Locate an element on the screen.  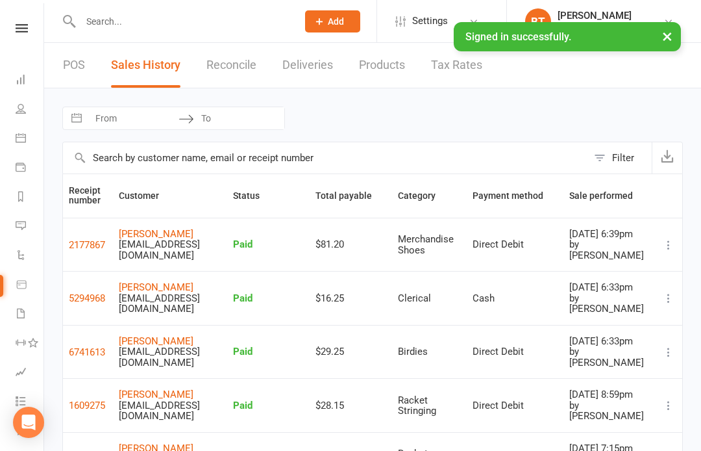
div: $28.15 is located at coordinates (351, 405).